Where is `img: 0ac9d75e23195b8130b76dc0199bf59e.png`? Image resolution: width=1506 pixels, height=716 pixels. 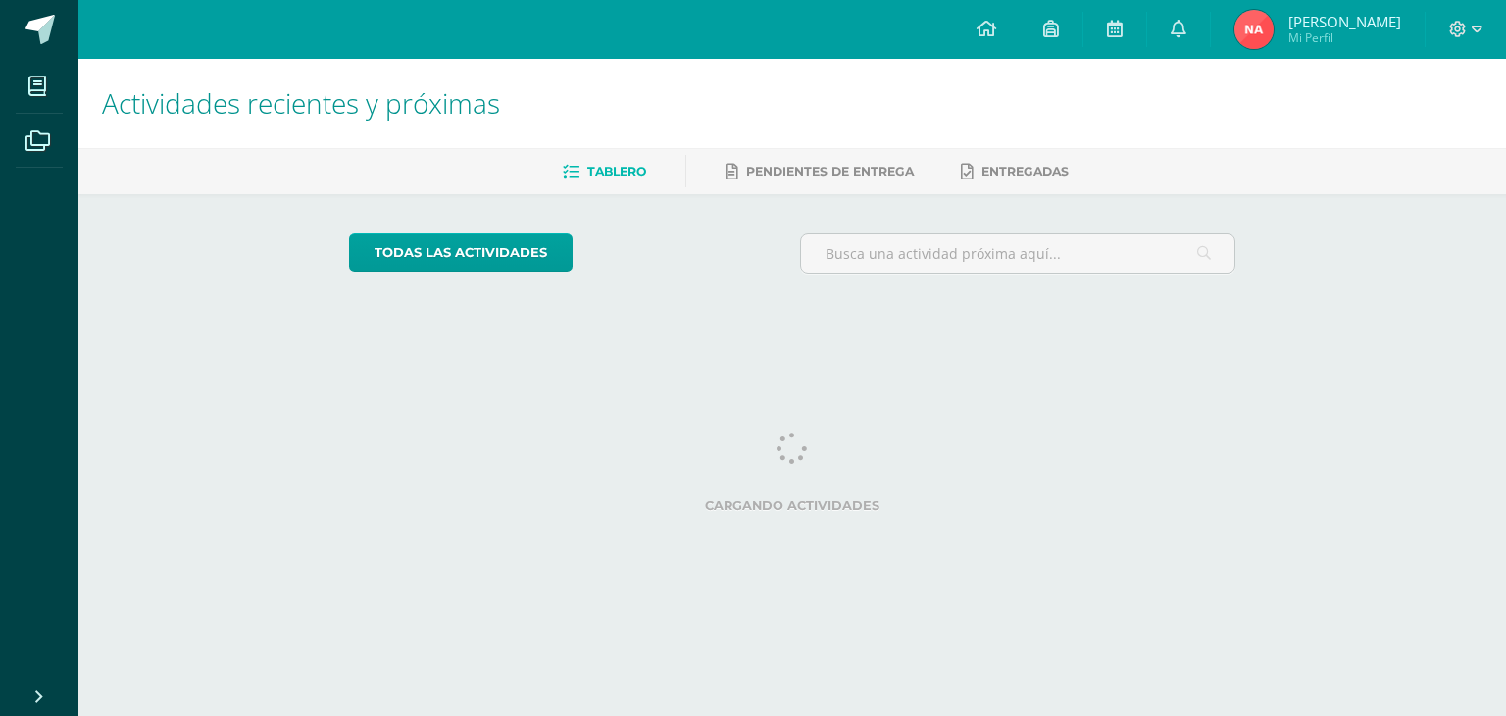 img: 0ac9d75e23195b8130b76dc0199bf59e.png is located at coordinates (1254, 29).